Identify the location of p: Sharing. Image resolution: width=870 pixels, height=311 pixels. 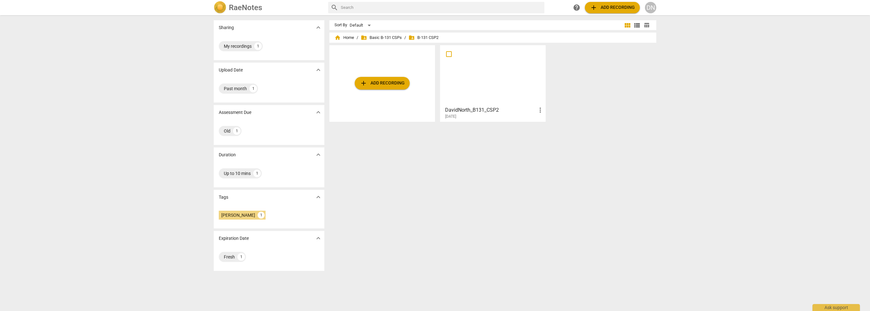
(226, 28).